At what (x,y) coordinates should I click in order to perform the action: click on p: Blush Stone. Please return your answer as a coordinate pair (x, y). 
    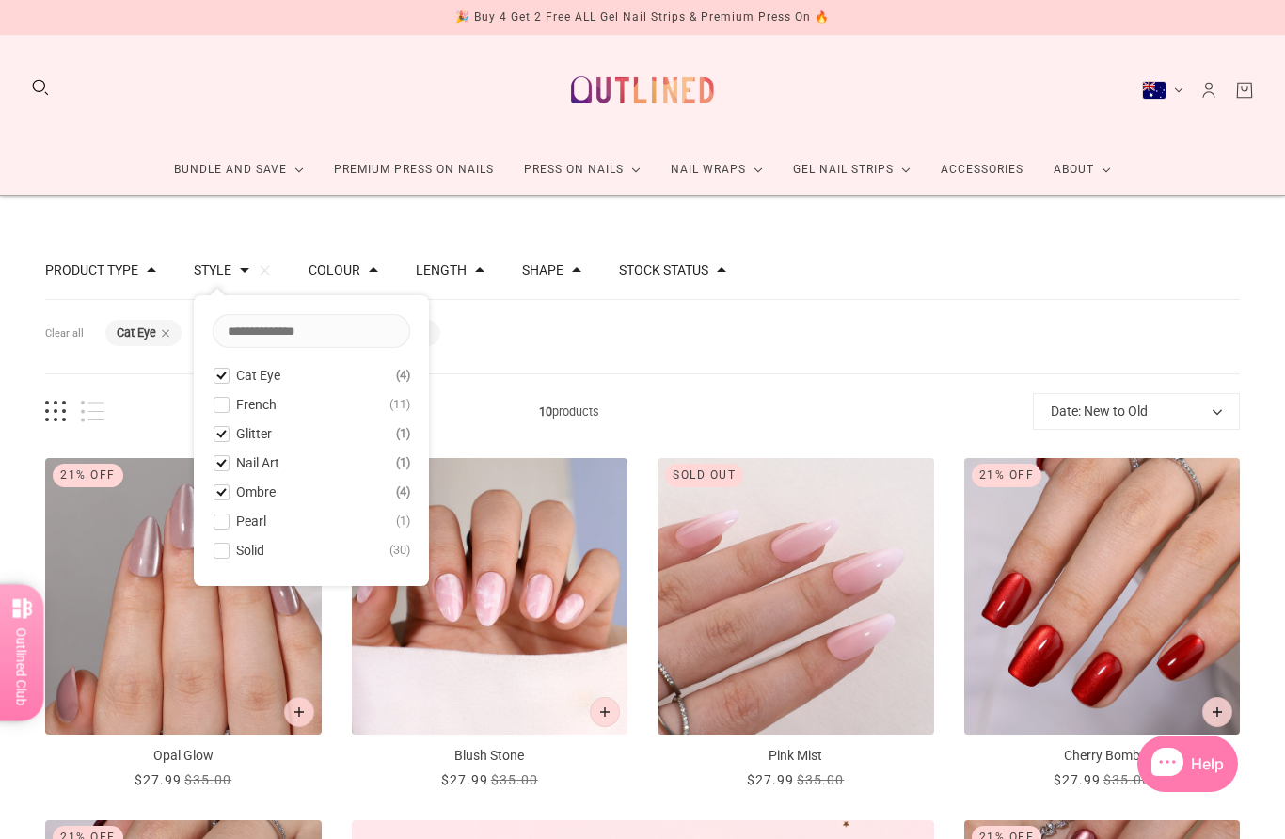
    Looking at the image, I should click on (490, 756).